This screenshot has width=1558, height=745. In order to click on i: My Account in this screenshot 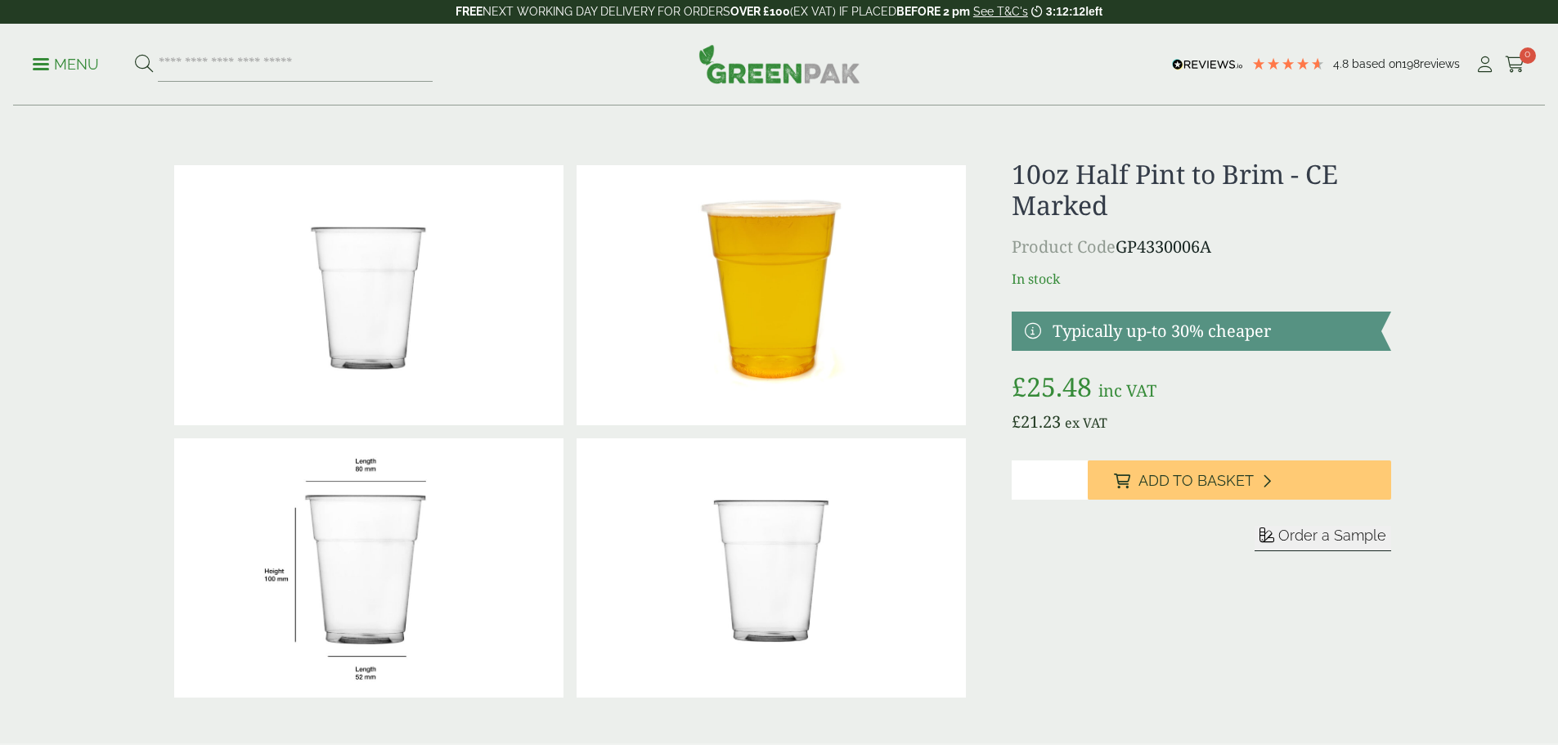, I will do `click(1484, 65)`.